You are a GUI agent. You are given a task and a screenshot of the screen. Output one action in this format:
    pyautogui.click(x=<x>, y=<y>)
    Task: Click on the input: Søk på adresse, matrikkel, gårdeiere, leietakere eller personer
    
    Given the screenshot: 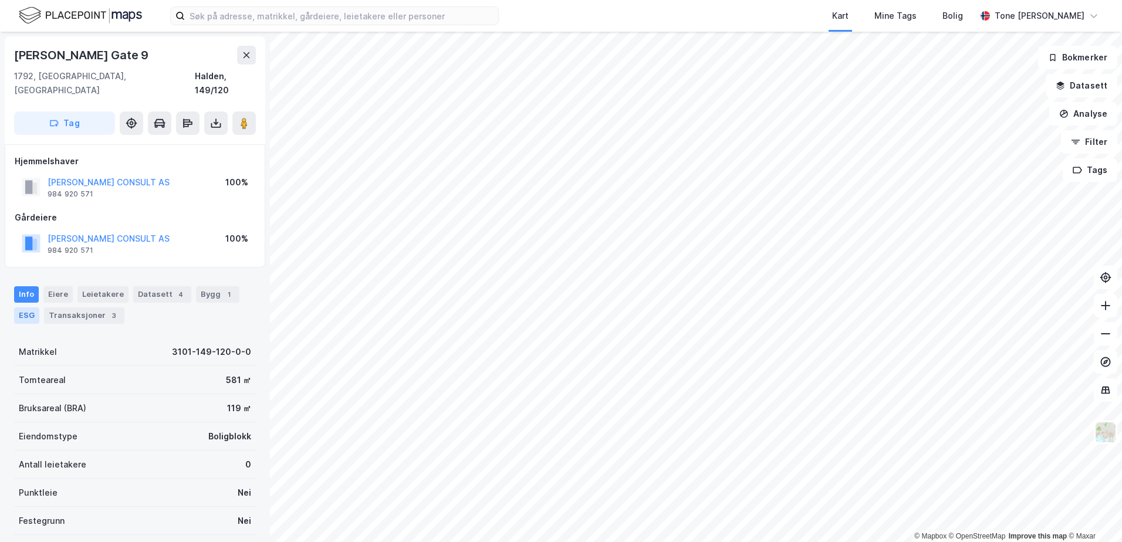 What is the action you would take?
    pyautogui.click(x=341, y=16)
    